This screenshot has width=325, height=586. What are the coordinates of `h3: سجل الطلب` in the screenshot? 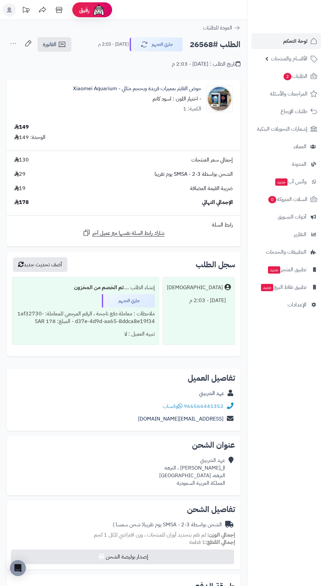 It's located at (215, 265).